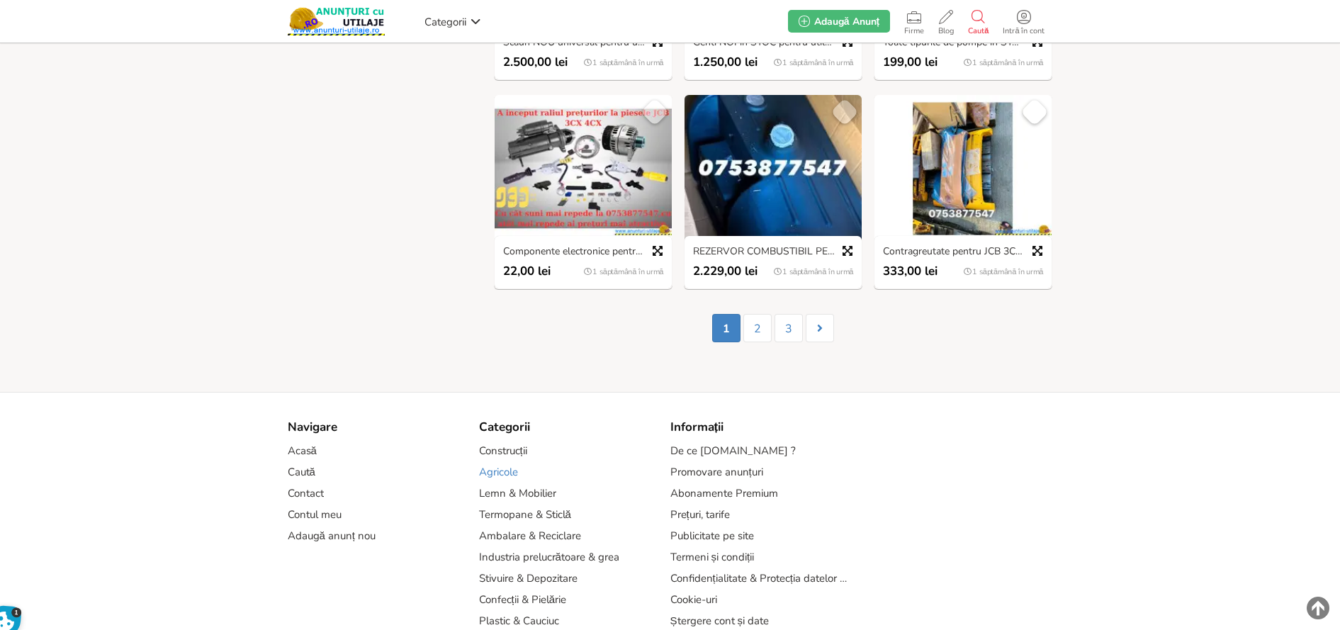  Describe the element at coordinates (445, 22) in the screenshot. I see `span: Categorii` at that location.